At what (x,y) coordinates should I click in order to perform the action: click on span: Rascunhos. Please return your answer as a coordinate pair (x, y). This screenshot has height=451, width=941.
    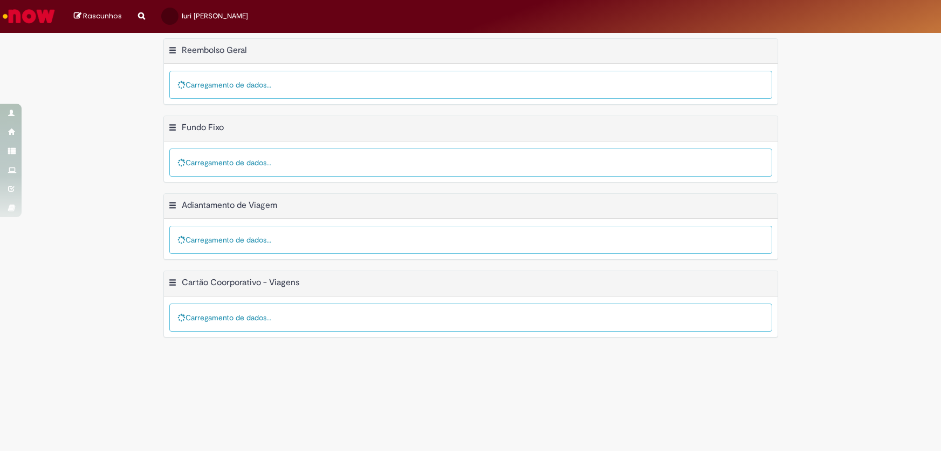
    Looking at the image, I should click on (103, 16).